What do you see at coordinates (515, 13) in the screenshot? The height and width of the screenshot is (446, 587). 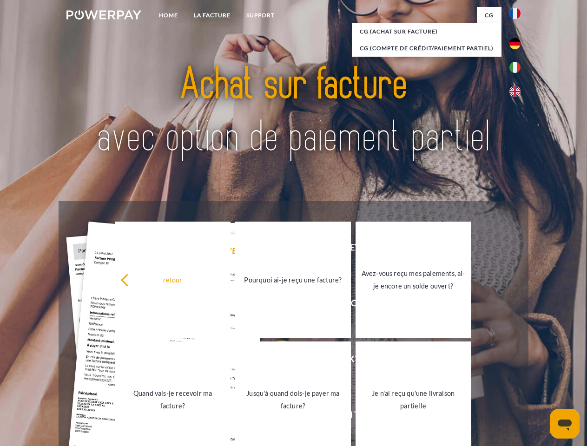 I see `img: fr` at bounding box center [515, 13].